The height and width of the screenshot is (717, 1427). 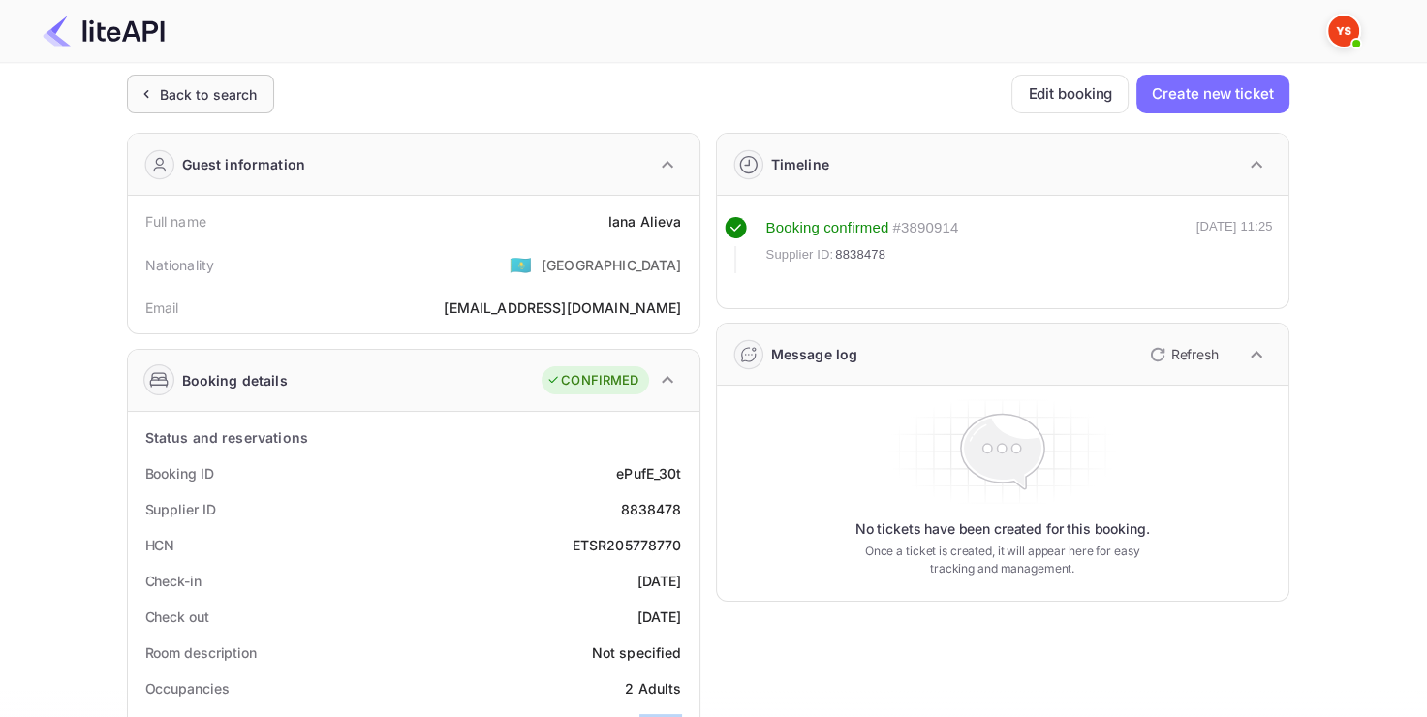 What do you see at coordinates (244, 164) in the screenshot?
I see `div: Guest information` at bounding box center [244, 164].